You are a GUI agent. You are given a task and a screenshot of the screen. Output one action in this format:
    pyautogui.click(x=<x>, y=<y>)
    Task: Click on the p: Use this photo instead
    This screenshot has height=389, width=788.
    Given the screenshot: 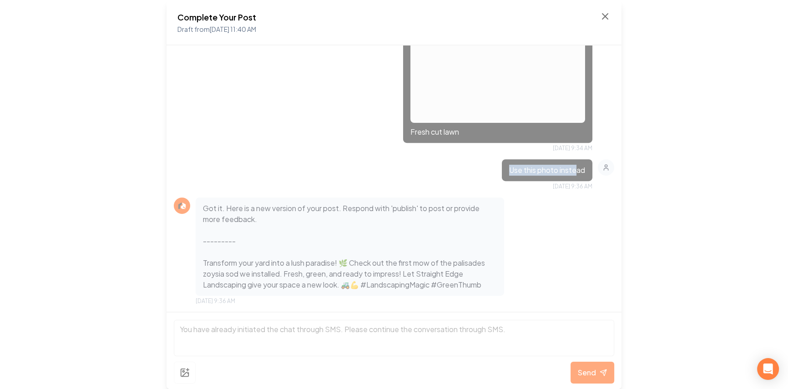 What is the action you would take?
    pyautogui.click(x=547, y=170)
    